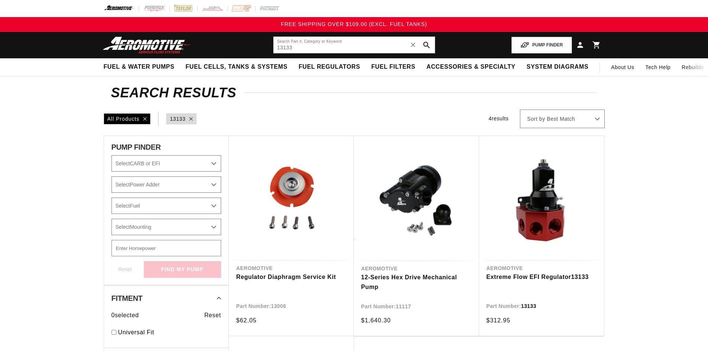 The width and height of the screenshot is (708, 351). Describe the element at coordinates (236, 67) in the screenshot. I see `summary: Fuel Cells, Tanks & Systems` at that location.